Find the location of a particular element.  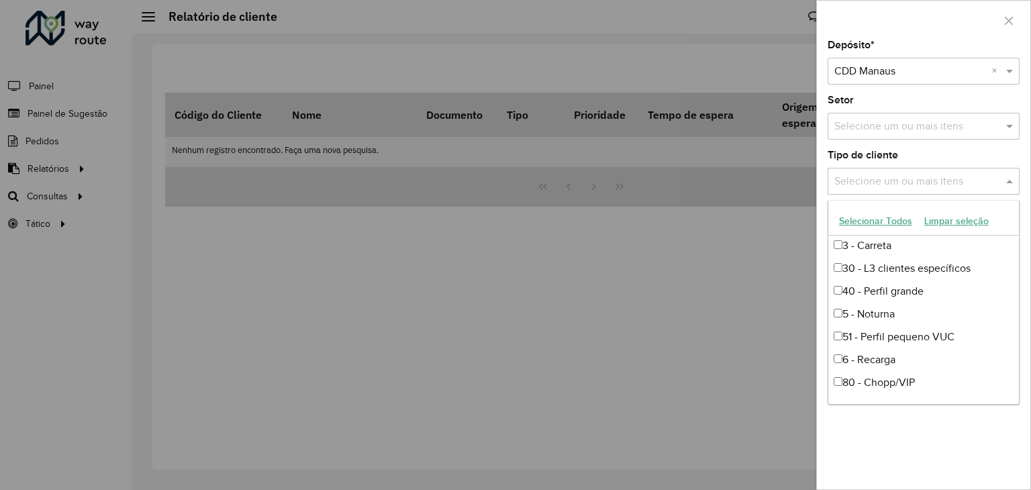

div: 80 - Chopp/VIP is located at coordinates (924, 383).